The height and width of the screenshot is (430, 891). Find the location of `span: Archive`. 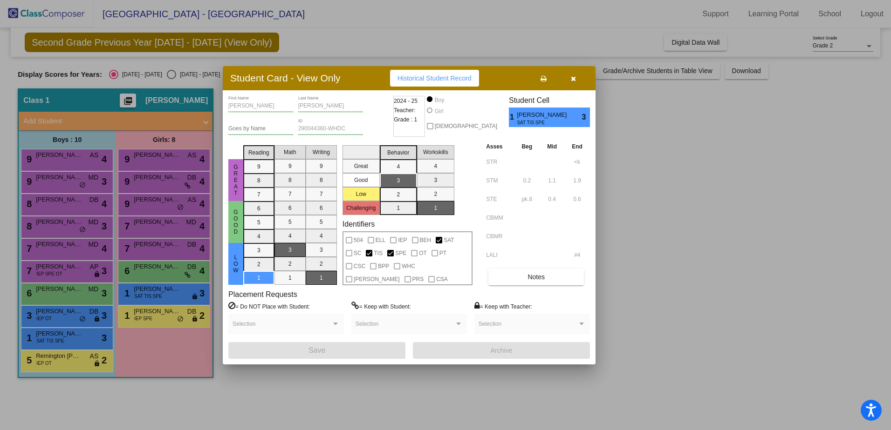

span: Archive is located at coordinates (501, 351).